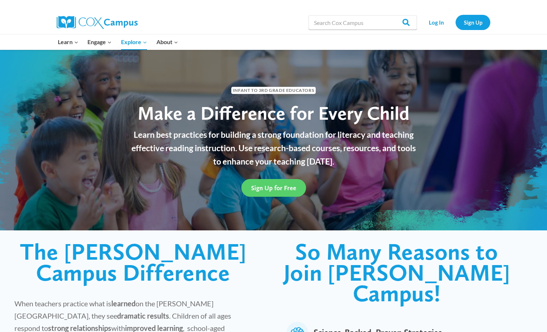 The image size is (547, 332). What do you see at coordinates (97, 22) in the screenshot?
I see `img: Cox Campus` at bounding box center [97, 22].